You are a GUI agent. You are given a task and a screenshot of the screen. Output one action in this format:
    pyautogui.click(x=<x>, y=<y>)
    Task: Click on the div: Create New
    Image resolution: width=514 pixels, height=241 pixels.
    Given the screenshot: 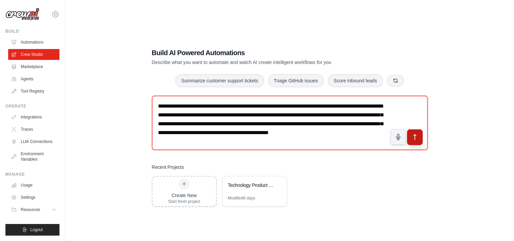 What is the action you would take?
    pyautogui.click(x=184, y=195)
    